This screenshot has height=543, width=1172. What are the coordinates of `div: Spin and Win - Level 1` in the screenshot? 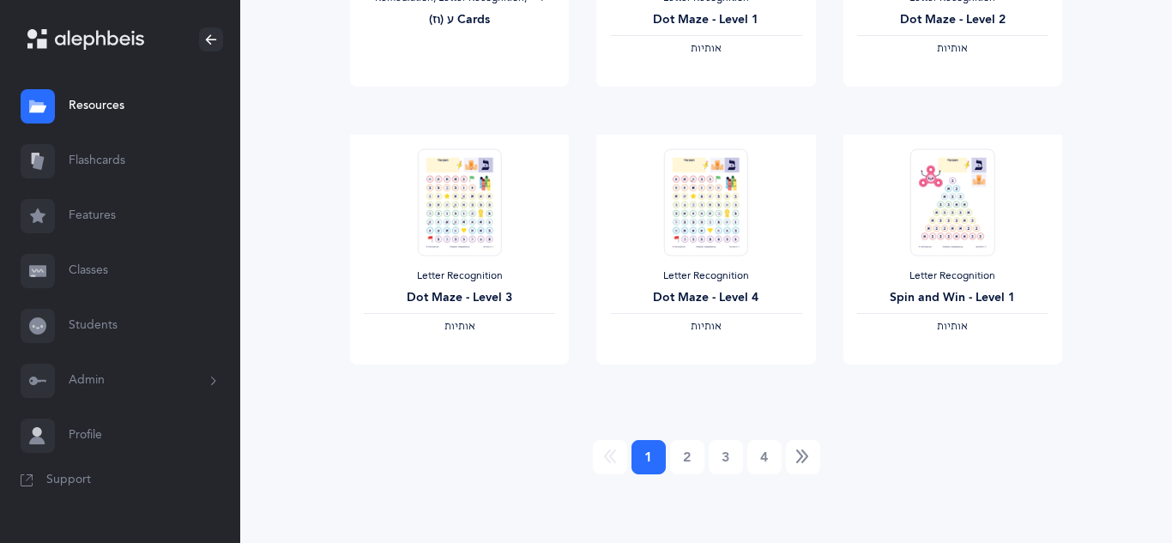 It's located at (953, 298).